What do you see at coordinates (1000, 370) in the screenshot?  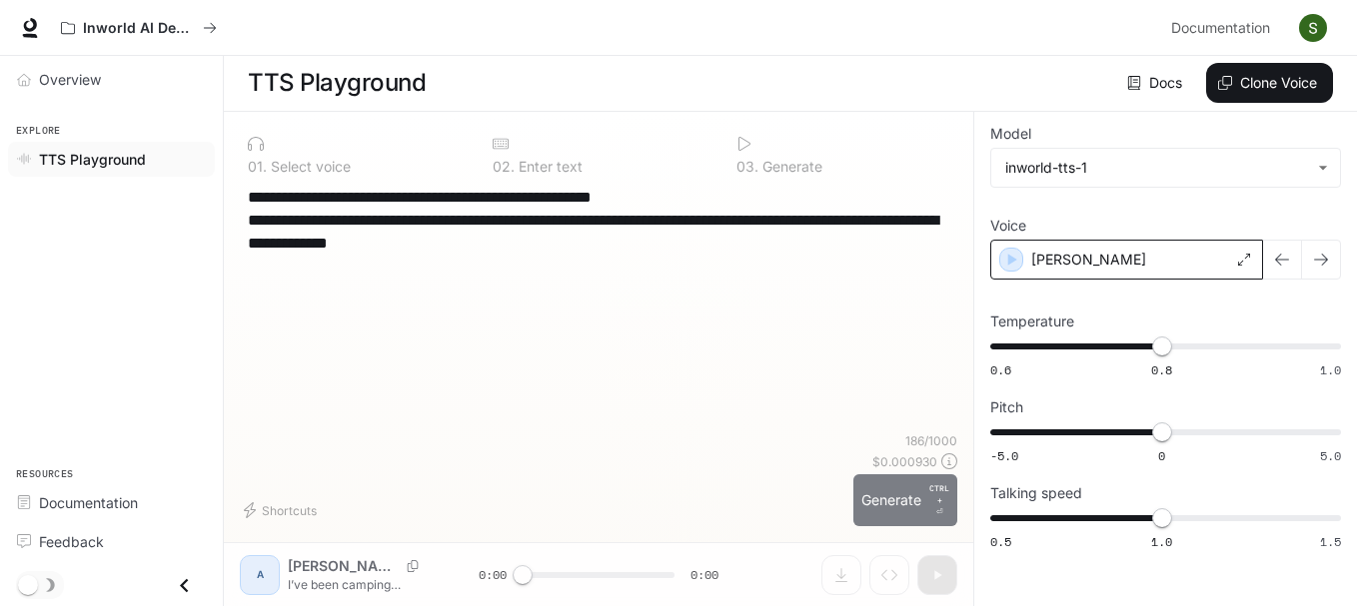 I see `span: 0.6` at bounding box center [1000, 370].